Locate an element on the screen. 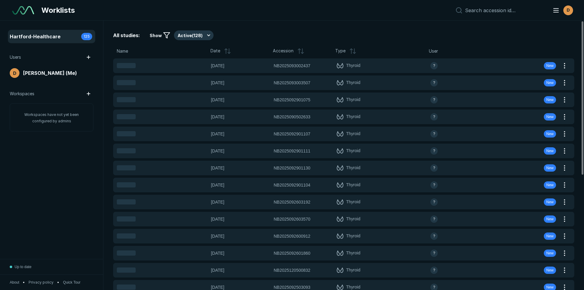  span: NB2025092901104 is located at coordinates (292, 185).